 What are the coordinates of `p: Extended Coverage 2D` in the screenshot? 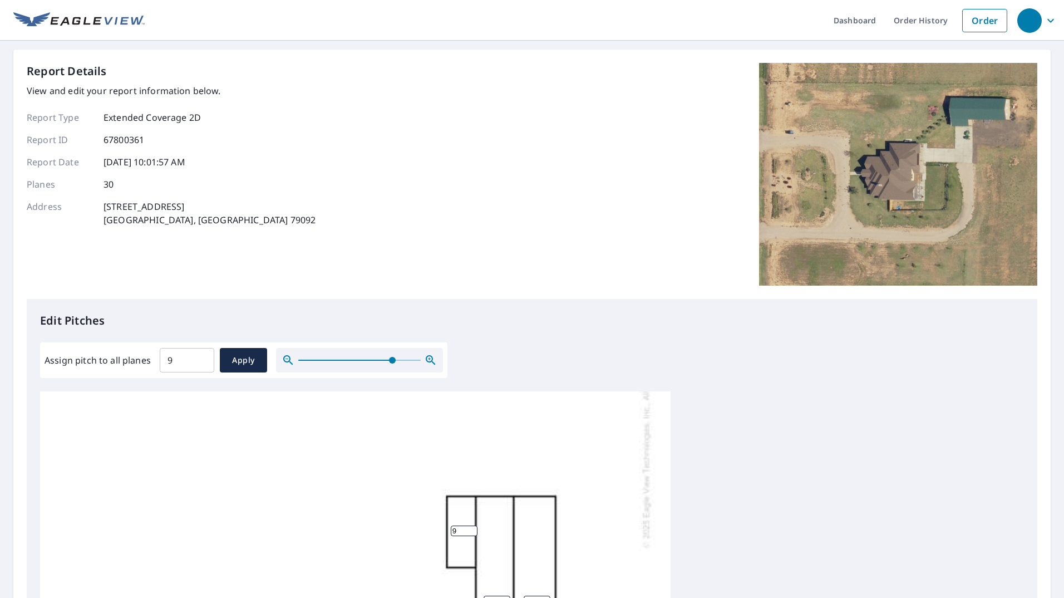 It's located at (152, 117).